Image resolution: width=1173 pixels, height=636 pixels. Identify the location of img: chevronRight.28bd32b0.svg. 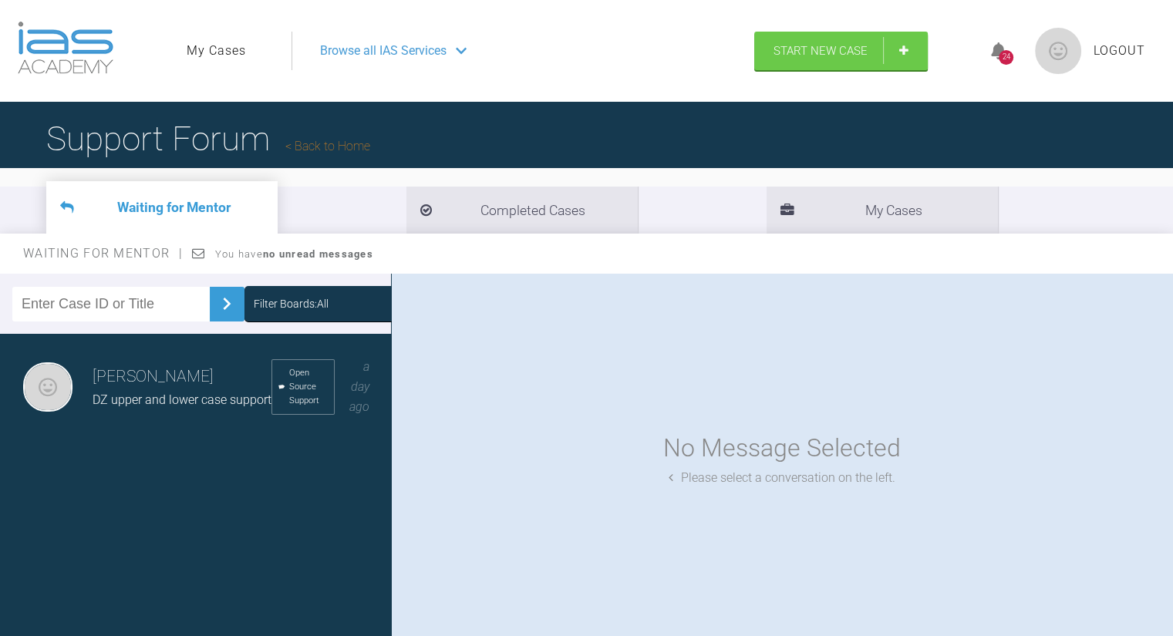
(227, 304).